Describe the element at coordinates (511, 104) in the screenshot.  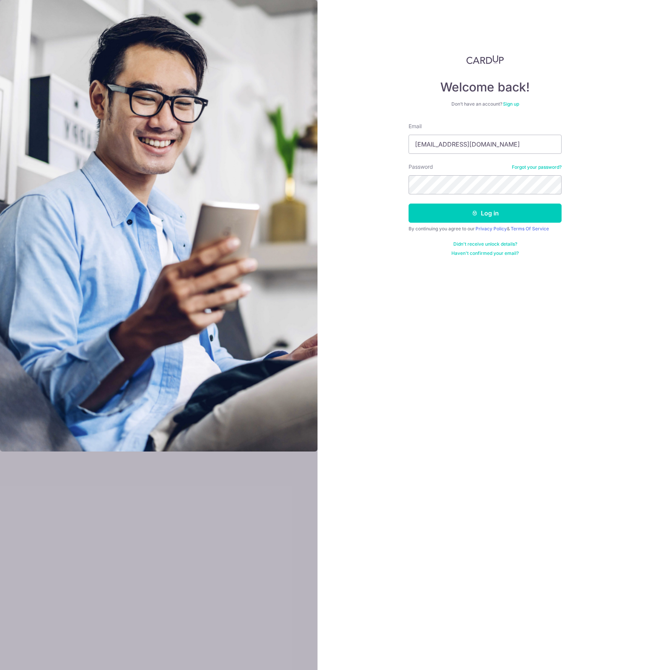
I see `a: Sign up` at that location.